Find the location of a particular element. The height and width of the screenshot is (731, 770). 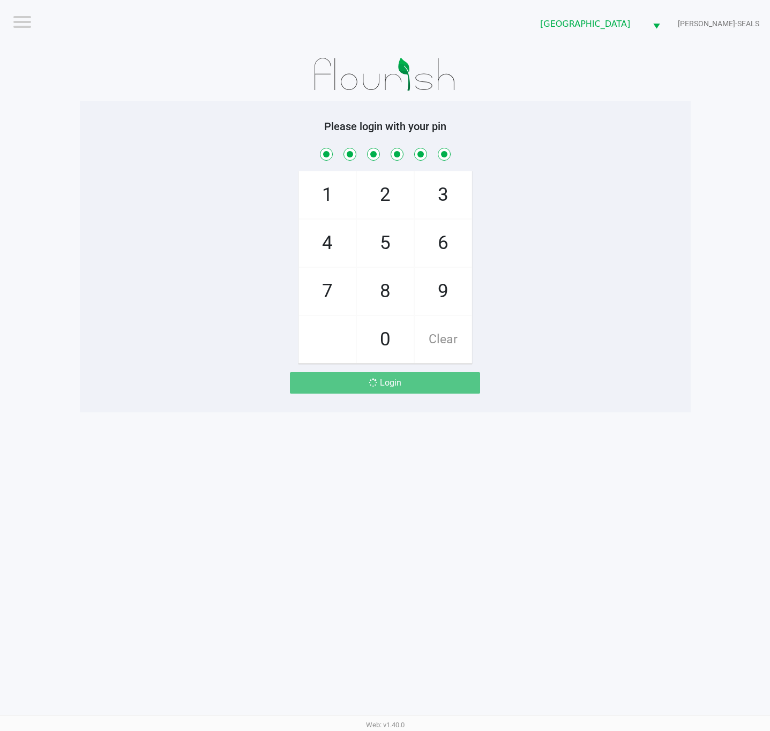

span: 6 is located at coordinates (443, 243).